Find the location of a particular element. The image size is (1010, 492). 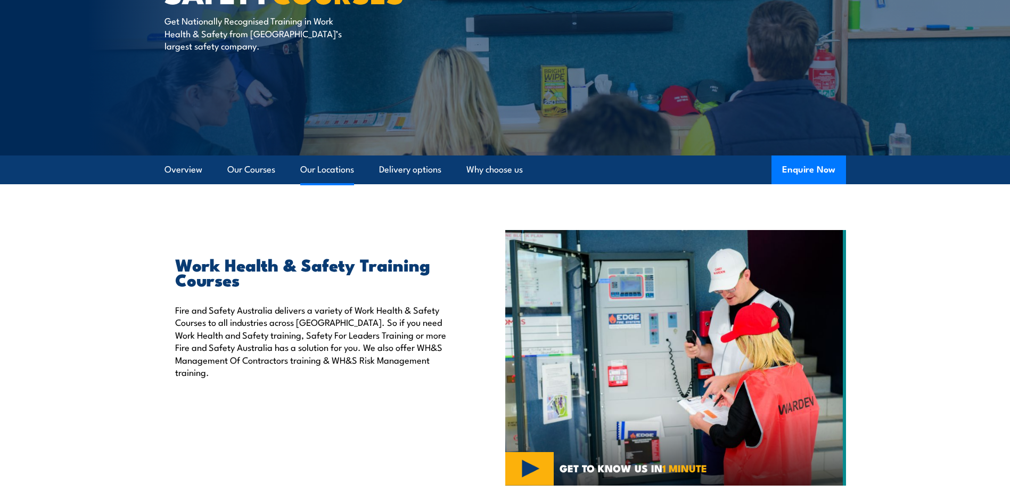

a: Our Courses is located at coordinates (251, 169).